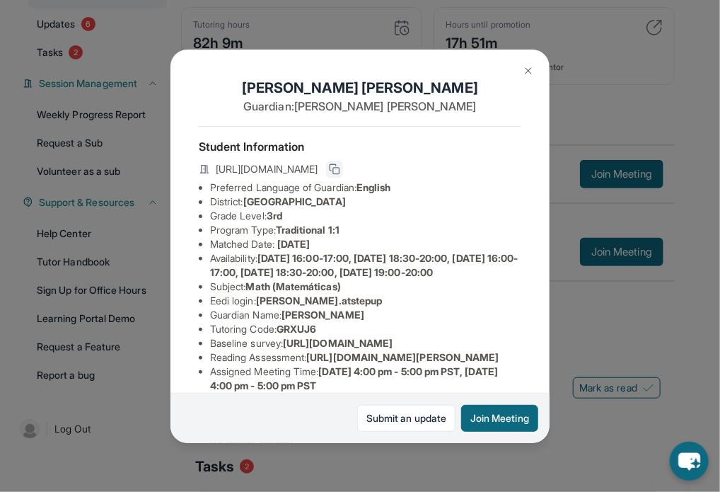 The height and width of the screenshot is (492, 720). What do you see at coordinates (366, 216) in the screenshot?
I see `li: Grade Level:` at bounding box center [366, 216].